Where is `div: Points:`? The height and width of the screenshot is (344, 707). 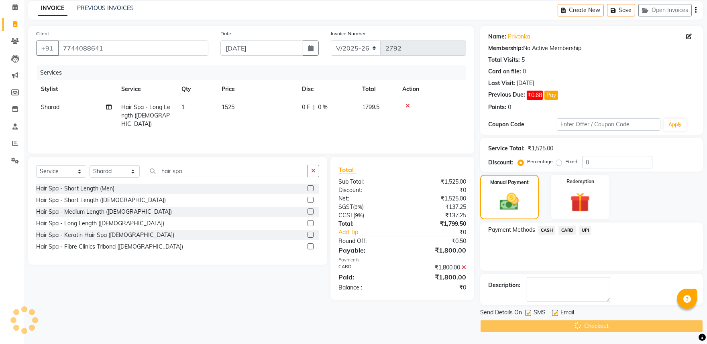
div: Points: is located at coordinates (497, 107).